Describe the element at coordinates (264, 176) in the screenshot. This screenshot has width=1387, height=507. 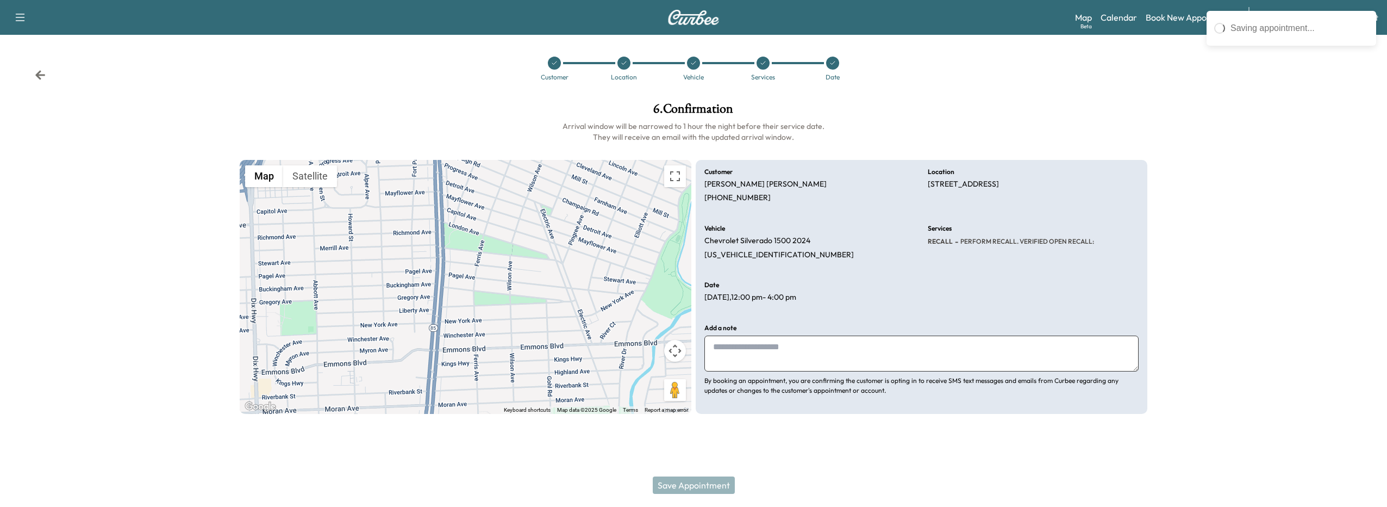
I see `button: Show street map` at that location.